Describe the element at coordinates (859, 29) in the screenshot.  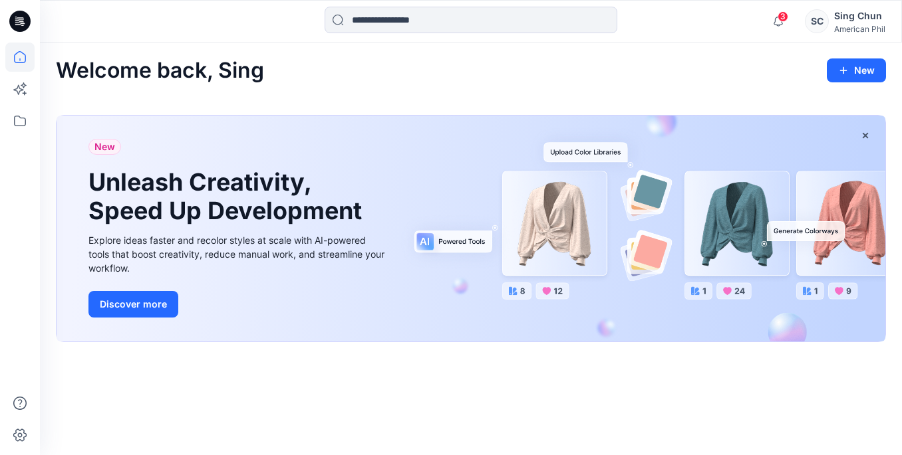
I see `div: American Phil` at that location.